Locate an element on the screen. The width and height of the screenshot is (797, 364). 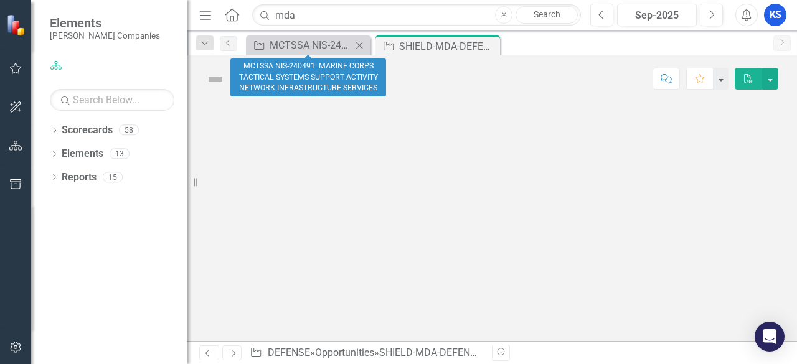
a: Reports is located at coordinates (79, 177).